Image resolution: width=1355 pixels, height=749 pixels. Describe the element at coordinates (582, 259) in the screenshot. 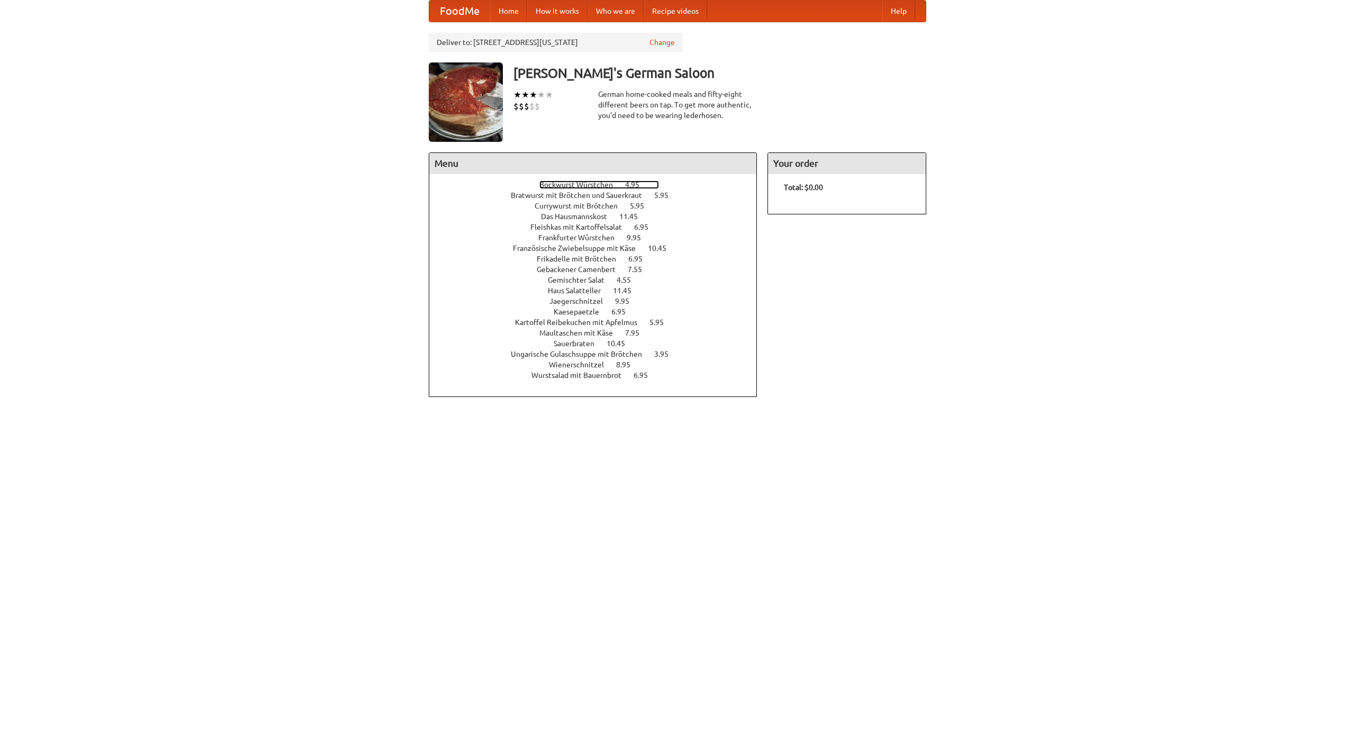

I see `span: Frikadelle mit Brötchen` at that location.